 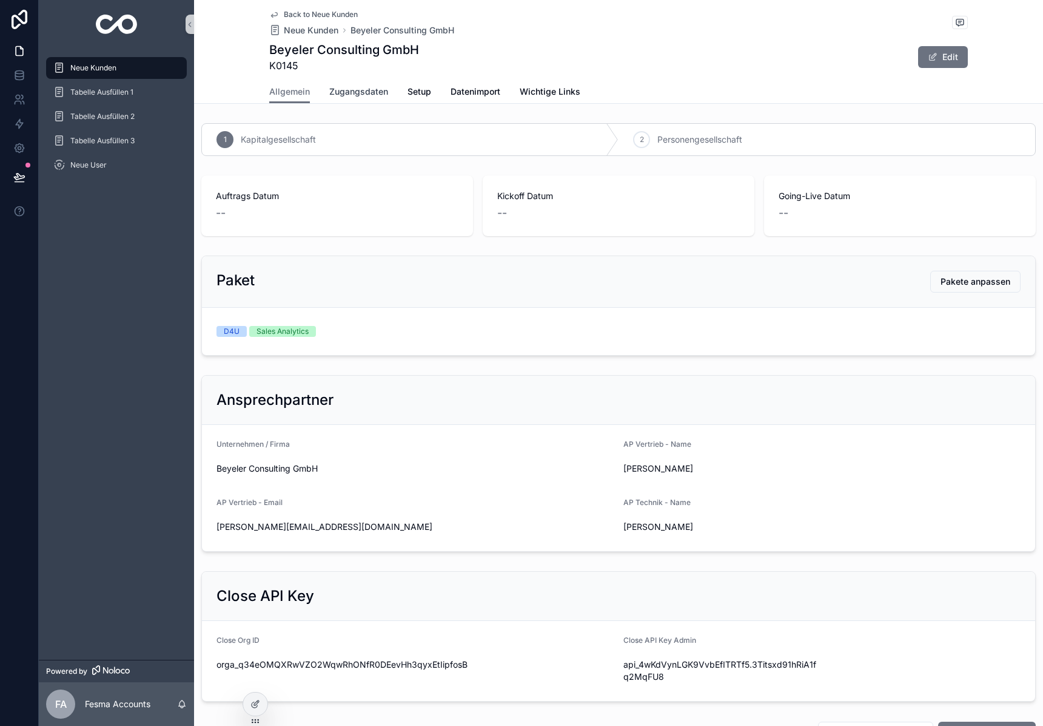 What do you see at coordinates (976, 282) in the screenshot?
I see `button: Pakete anpassen` at bounding box center [976, 282].